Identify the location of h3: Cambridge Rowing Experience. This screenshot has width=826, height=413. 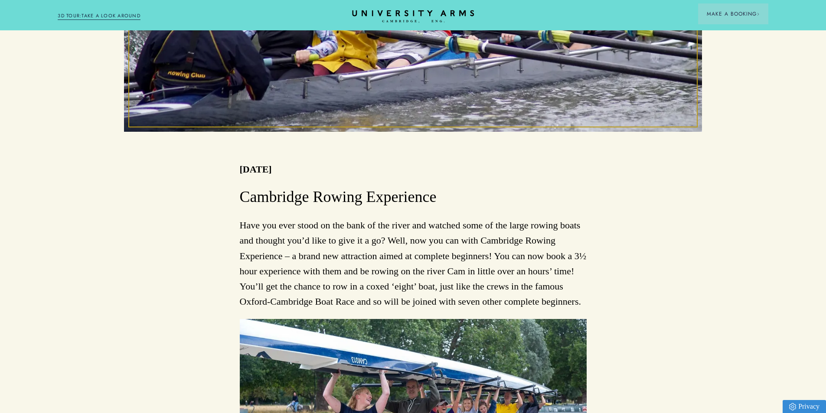
(413, 197).